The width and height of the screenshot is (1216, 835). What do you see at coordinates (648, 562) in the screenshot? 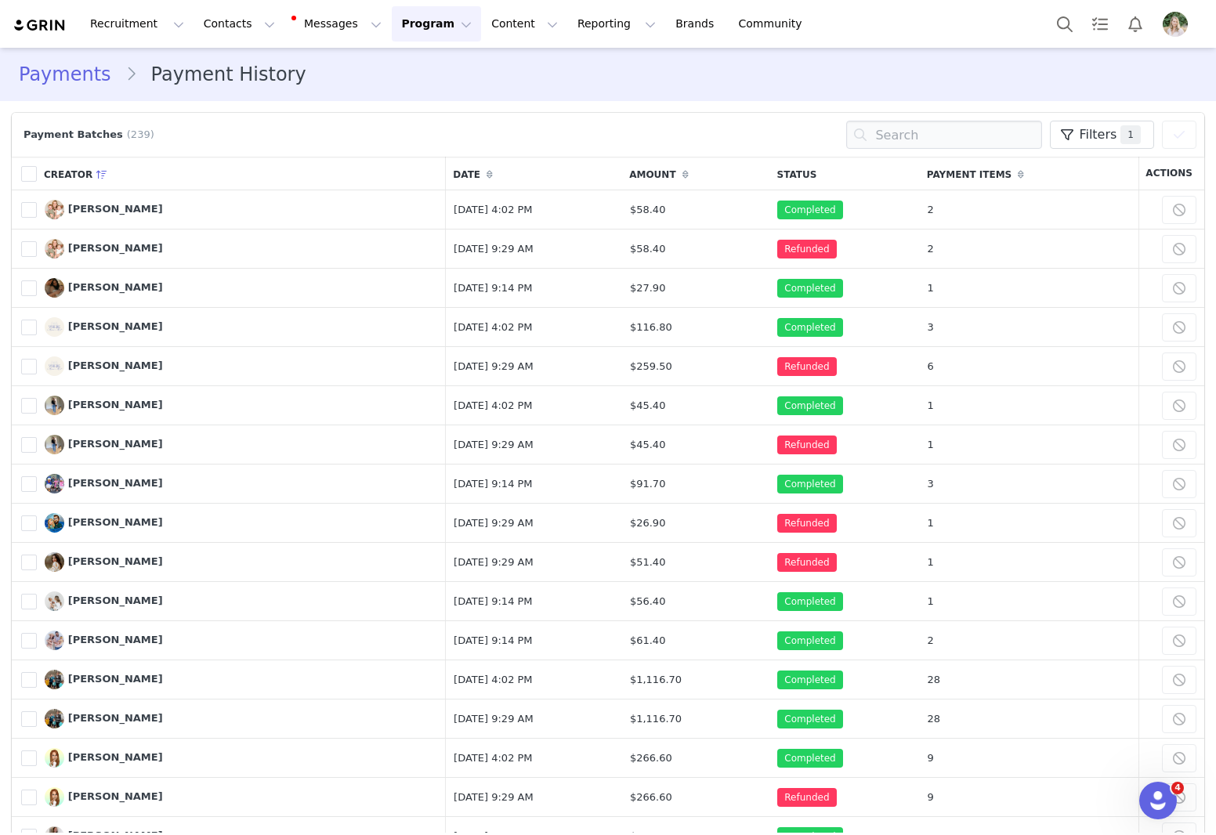
I see `span: $51.40` at bounding box center [648, 562].